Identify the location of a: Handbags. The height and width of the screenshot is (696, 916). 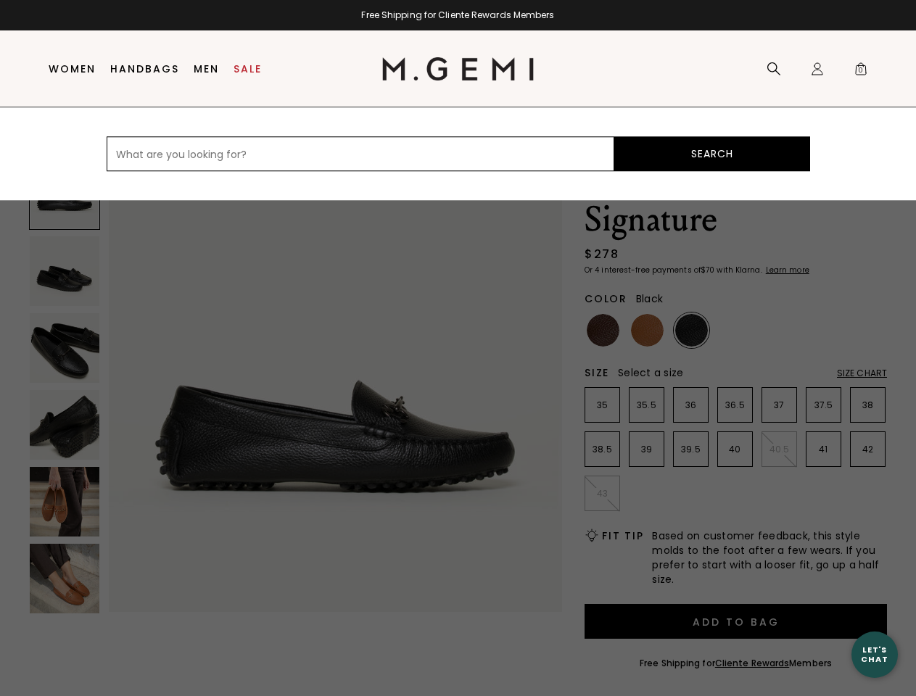
(144, 69).